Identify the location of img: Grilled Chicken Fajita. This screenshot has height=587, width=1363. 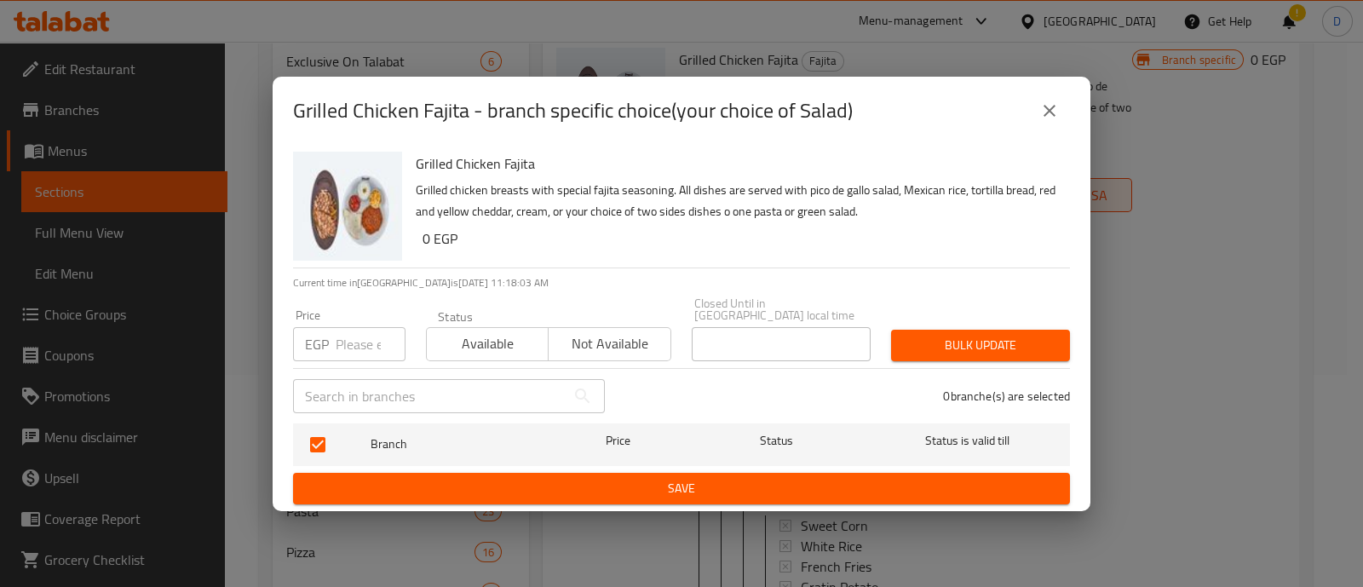
(348, 206).